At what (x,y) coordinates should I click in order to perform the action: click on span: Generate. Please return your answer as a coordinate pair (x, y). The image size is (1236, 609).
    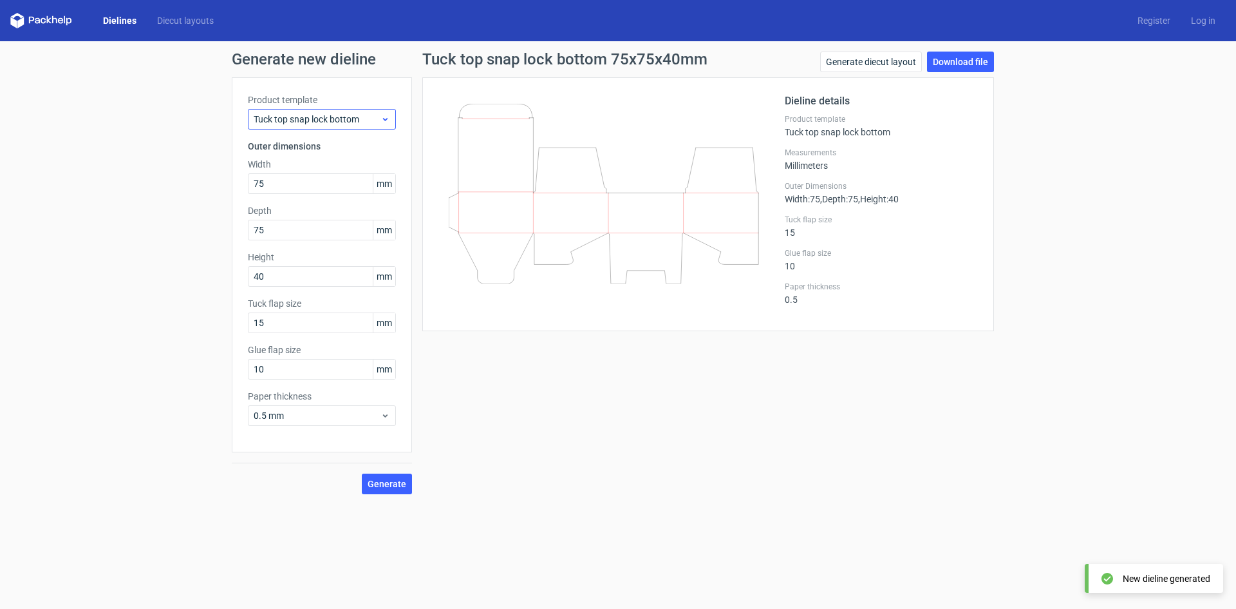
    Looking at the image, I should click on (387, 484).